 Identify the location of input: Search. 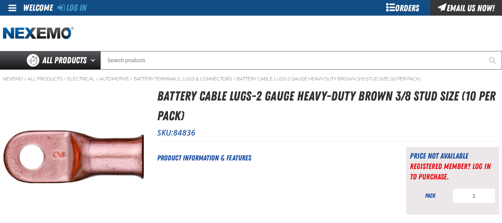
(301, 60).